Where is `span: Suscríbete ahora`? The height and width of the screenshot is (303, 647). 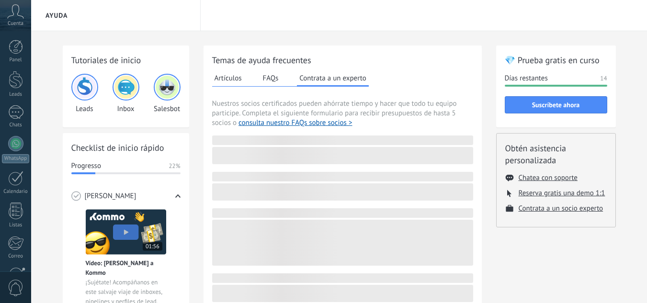
span: Suscríbete ahora is located at coordinates (556, 105).